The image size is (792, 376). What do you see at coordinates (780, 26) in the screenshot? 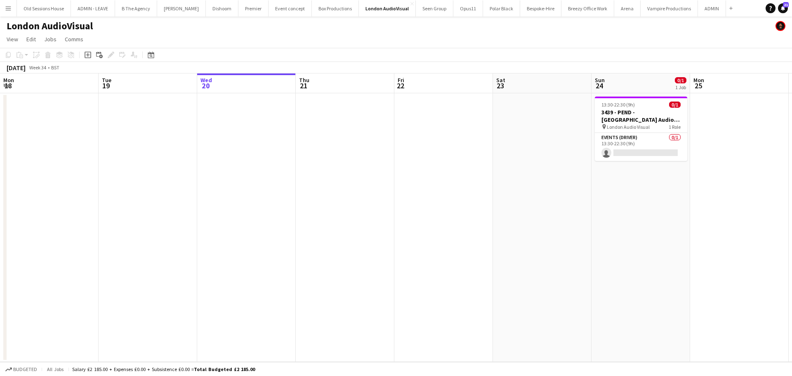
I see `app-user-avatar: Christopher Ames` at bounding box center [780, 26].